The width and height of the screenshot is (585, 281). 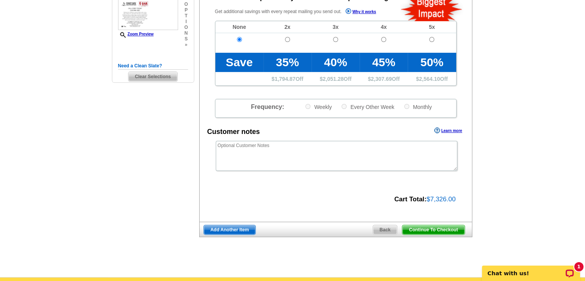 I want to click on span: Back, so click(x=385, y=230).